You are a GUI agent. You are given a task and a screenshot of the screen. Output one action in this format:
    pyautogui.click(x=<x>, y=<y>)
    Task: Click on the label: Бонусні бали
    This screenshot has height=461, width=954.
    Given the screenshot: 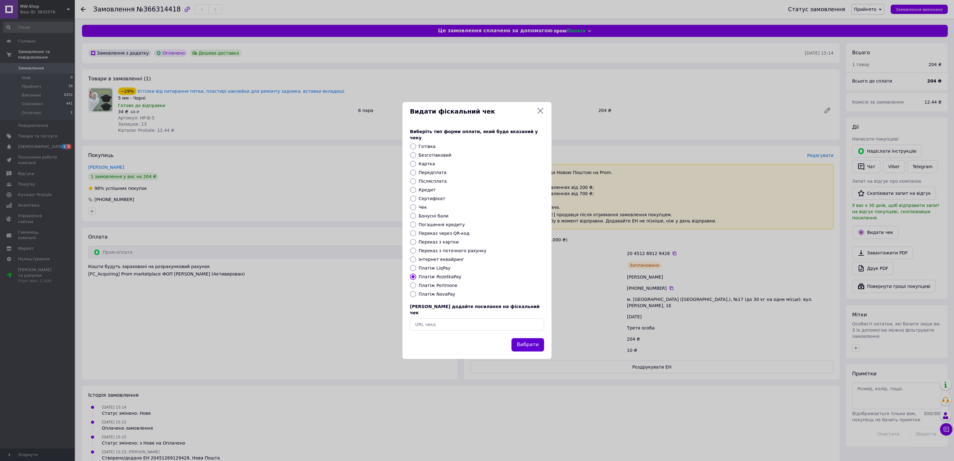 What is the action you would take?
    pyautogui.click(x=434, y=216)
    